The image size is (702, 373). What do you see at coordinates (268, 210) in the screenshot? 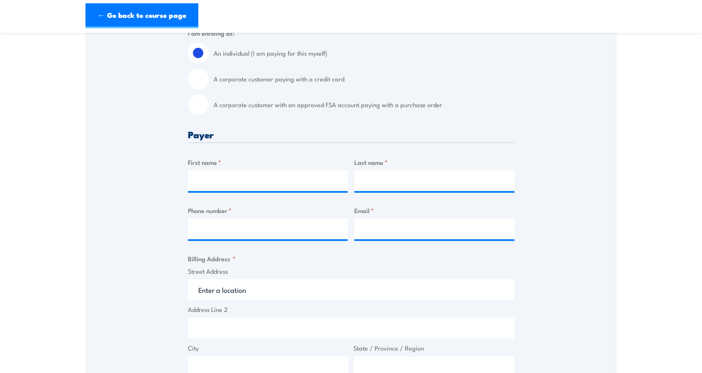
I see `label: Phone number` at bounding box center [268, 210].